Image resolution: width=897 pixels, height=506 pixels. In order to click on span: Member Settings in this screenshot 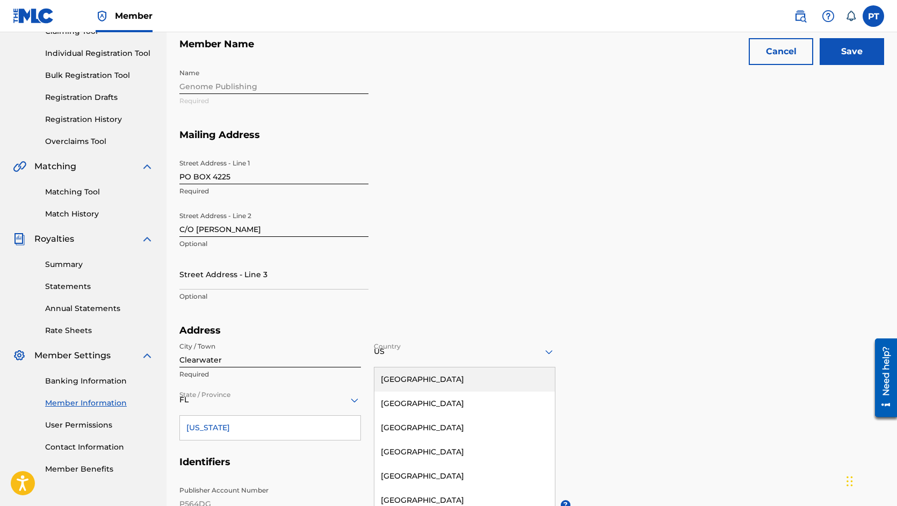, I will do `click(72, 355)`.